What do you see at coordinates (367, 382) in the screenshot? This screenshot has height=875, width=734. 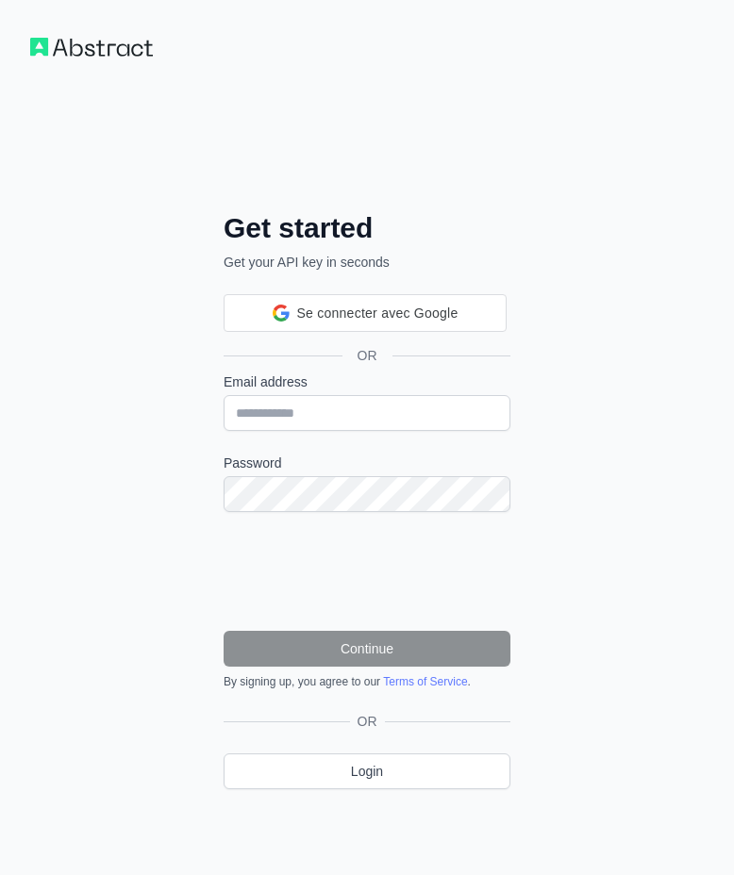 I see `label: Email address` at bounding box center [367, 382].